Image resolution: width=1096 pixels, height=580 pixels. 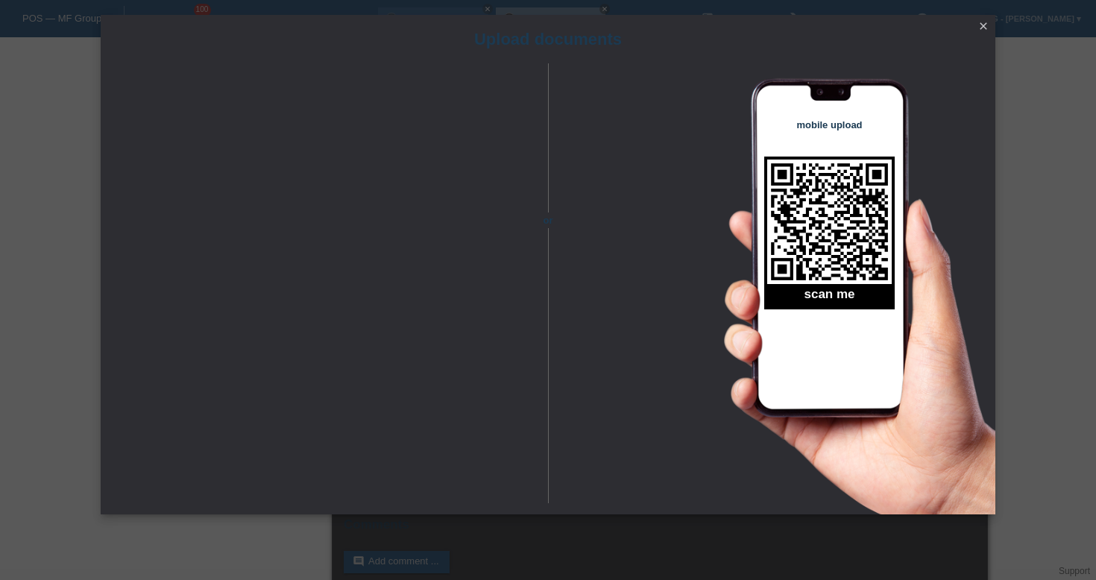 I want to click on h4: mobile upload, so click(x=829, y=124).